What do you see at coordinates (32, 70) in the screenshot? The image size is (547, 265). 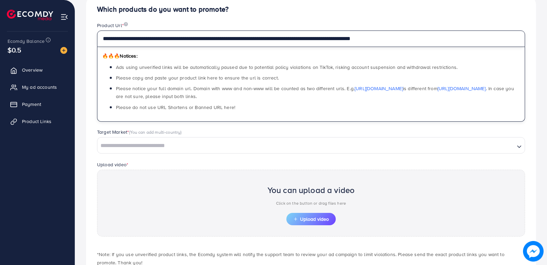 I see `span: Overview` at bounding box center [32, 70].